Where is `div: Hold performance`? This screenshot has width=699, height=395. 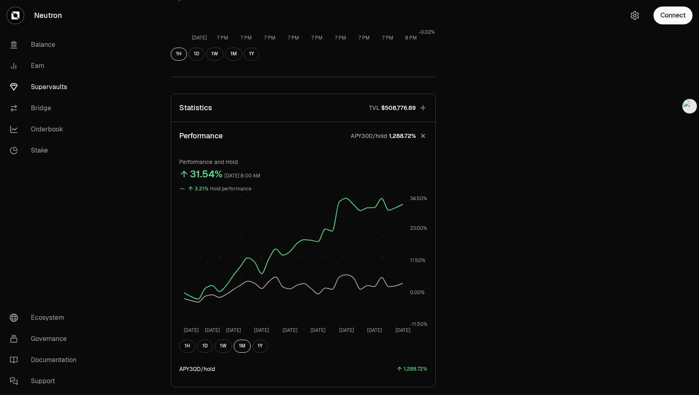
div: Hold performance is located at coordinates (231, 189).